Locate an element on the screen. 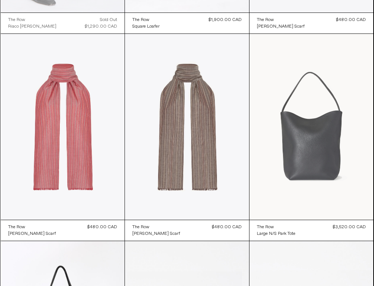 The width and height of the screenshot is (374, 286). div: $3,520.00 CAD is located at coordinates (349, 227).